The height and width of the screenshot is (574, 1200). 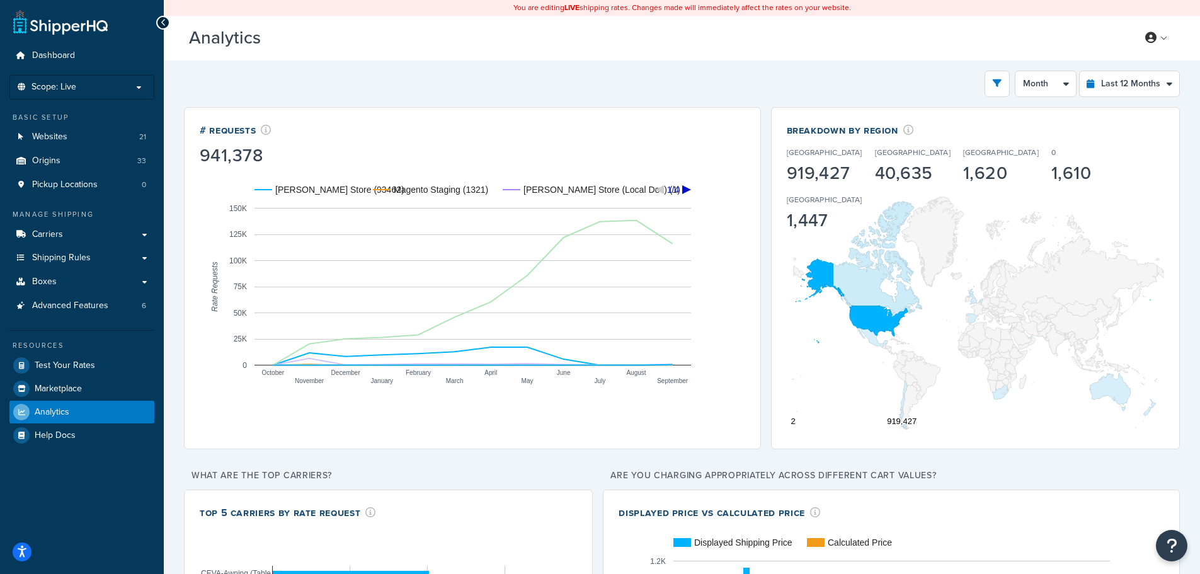 What do you see at coordinates (82, 412) in the screenshot?
I see `a: Analytics` at bounding box center [82, 412].